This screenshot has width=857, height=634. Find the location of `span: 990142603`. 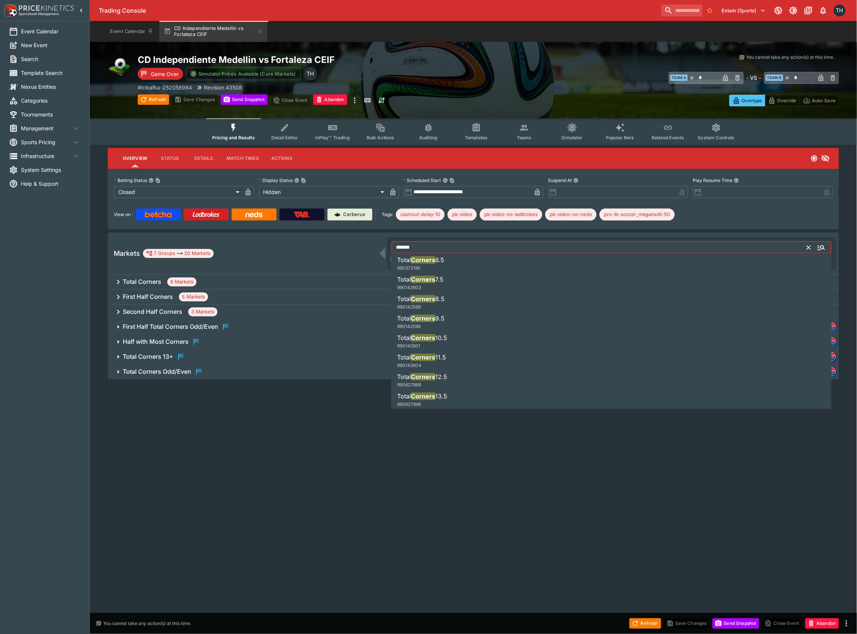

span: 990142603 is located at coordinates (409, 287).